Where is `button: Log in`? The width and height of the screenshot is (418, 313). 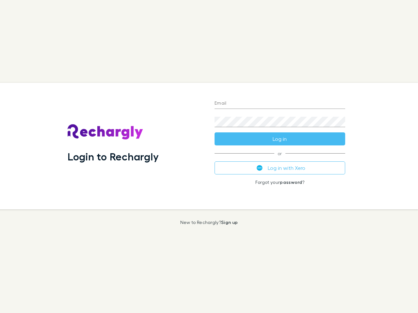
button: Log in is located at coordinates (280, 139).